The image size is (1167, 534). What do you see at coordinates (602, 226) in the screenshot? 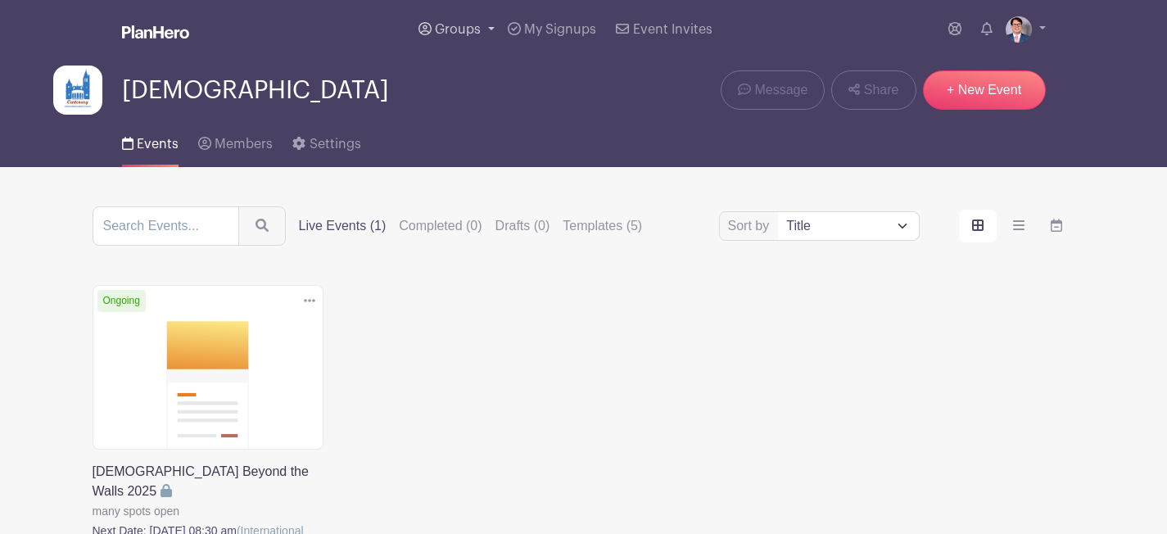
I see `label: Templates (5)` at bounding box center [602, 226].